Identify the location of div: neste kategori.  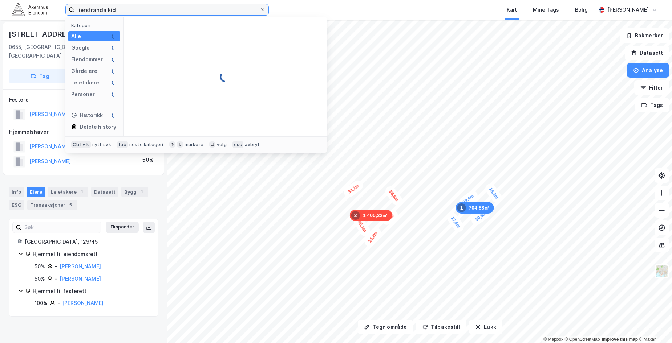
(146, 145).